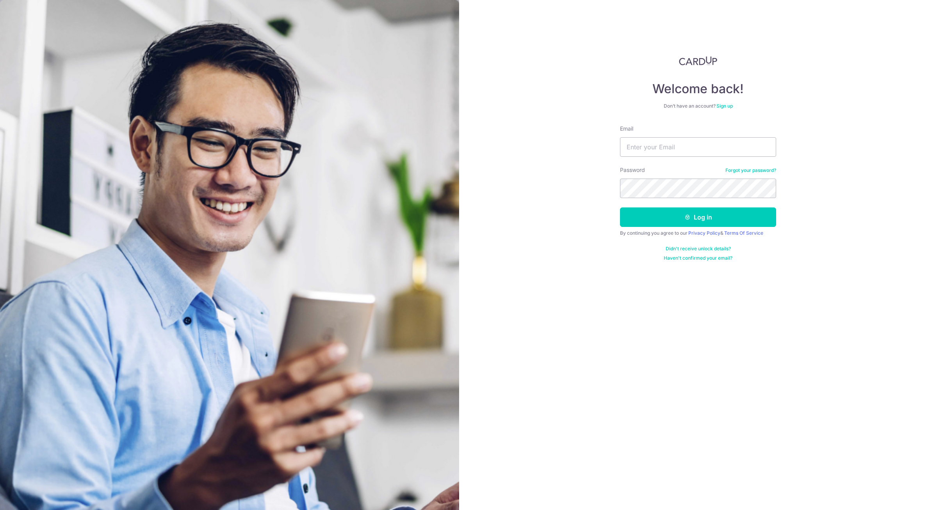 The height and width of the screenshot is (510, 937). What do you see at coordinates (632, 170) in the screenshot?
I see `label: Password` at bounding box center [632, 170].